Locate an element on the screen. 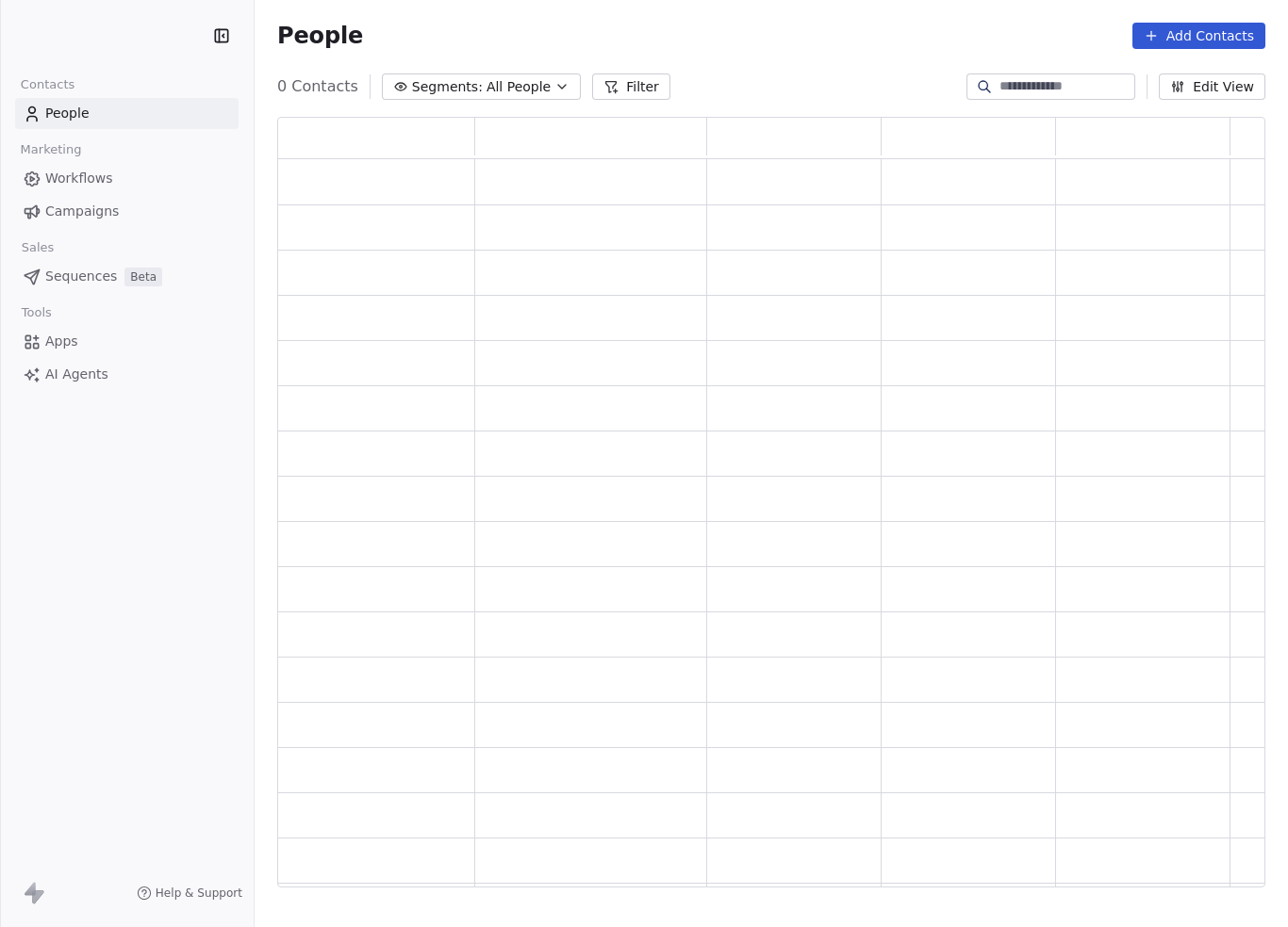 The image size is (1288, 927). span: Apps is located at coordinates (61, 341).